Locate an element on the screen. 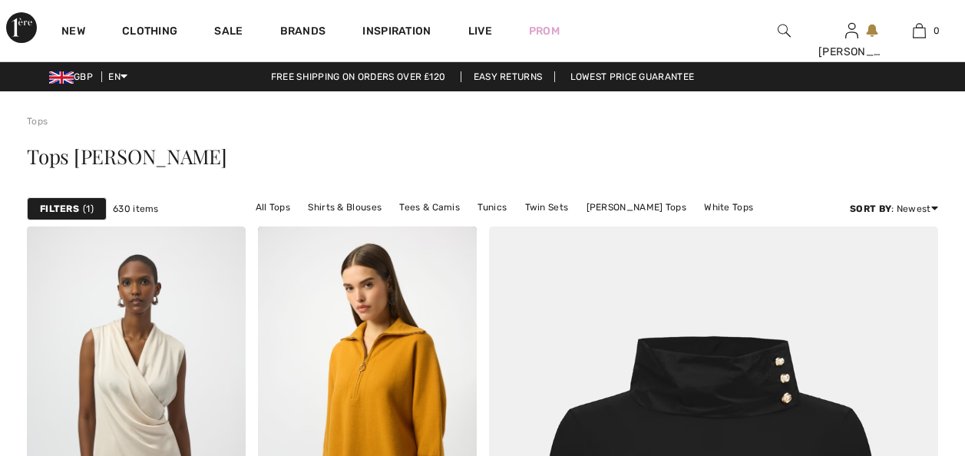 Image resolution: width=965 pixels, height=456 pixels. img: My Bag is located at coordinates (919, 31).